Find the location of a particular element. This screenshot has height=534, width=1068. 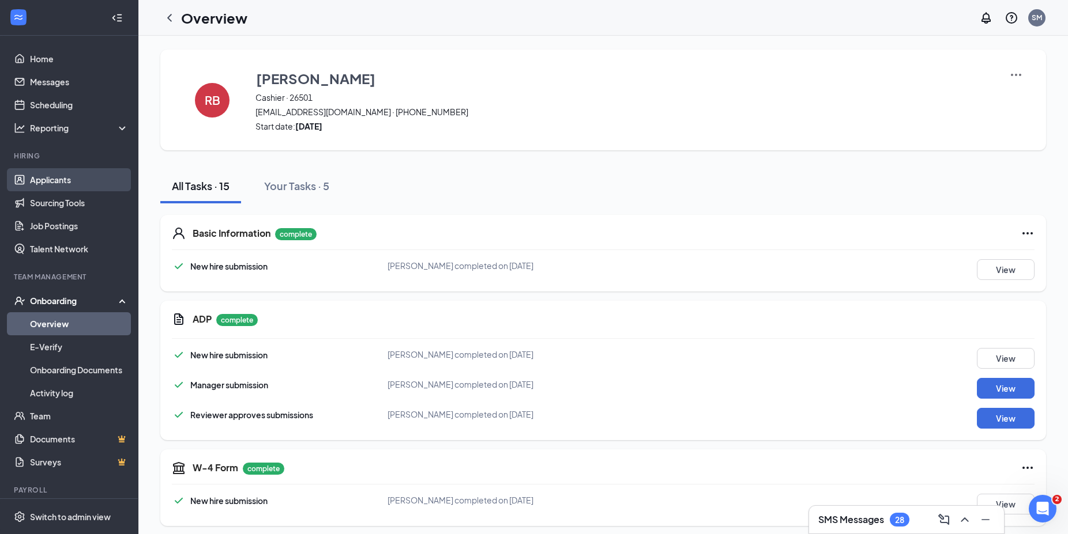

a: Onboarding Documents is located at coordinates (79, 370).